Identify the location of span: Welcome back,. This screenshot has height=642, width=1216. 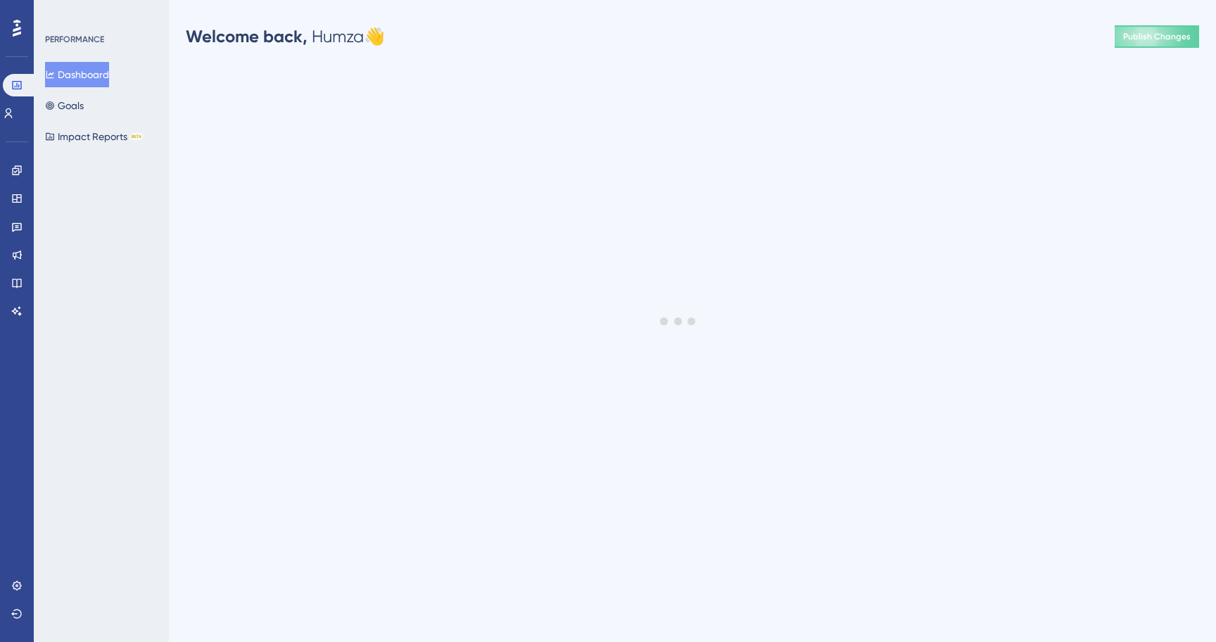
(246, 36).